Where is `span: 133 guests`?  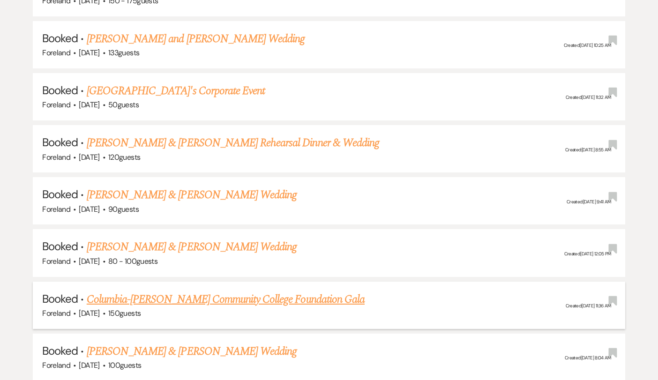 span: 133 guests is located at coordinates (124, 53).